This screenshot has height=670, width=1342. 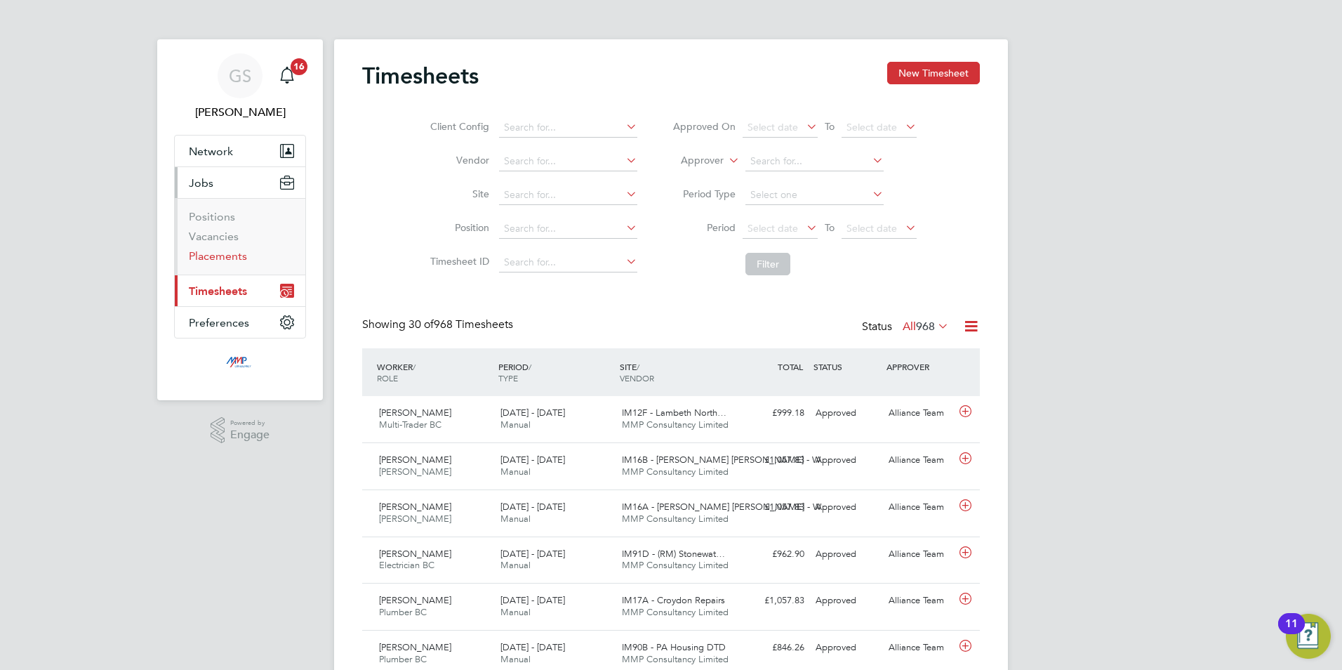 I want to click on div: WORKER, so click(x=434, y=372).